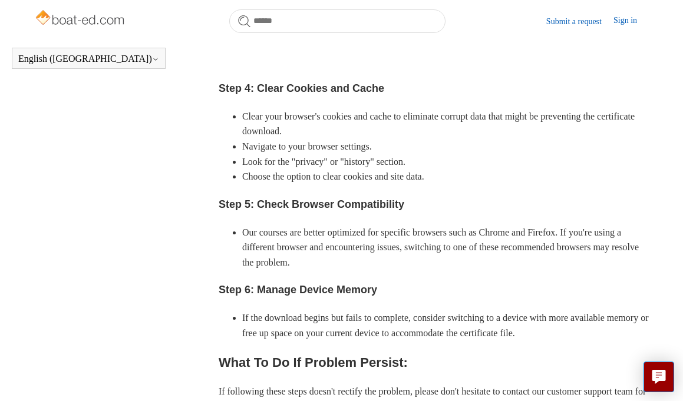  What do you see at coordinates (580, 21) in the screenshot?
I see `a: Submit a request` at bounding box center [580, 21].